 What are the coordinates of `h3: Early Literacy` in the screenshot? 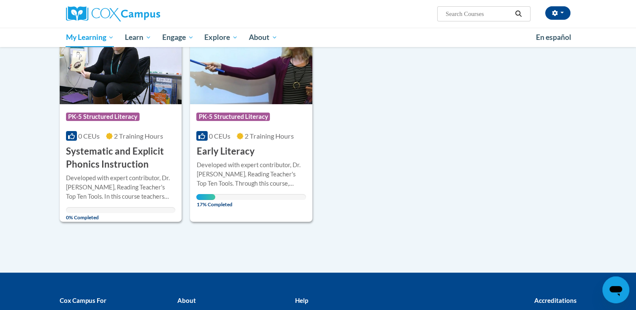 It's located at (225, 151).